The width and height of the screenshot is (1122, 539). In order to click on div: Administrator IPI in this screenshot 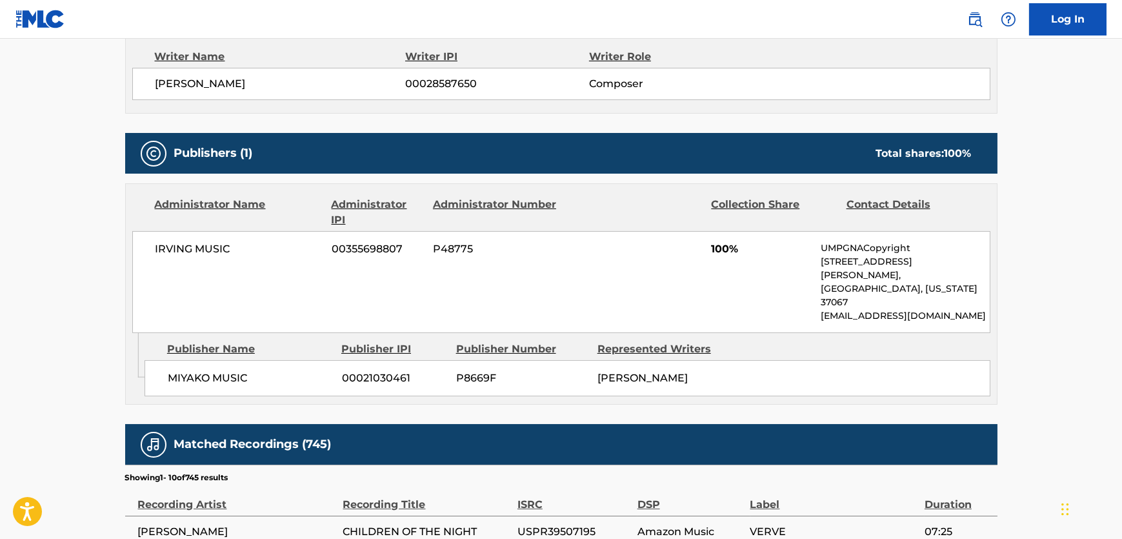, I will do `click(378, 212)`.